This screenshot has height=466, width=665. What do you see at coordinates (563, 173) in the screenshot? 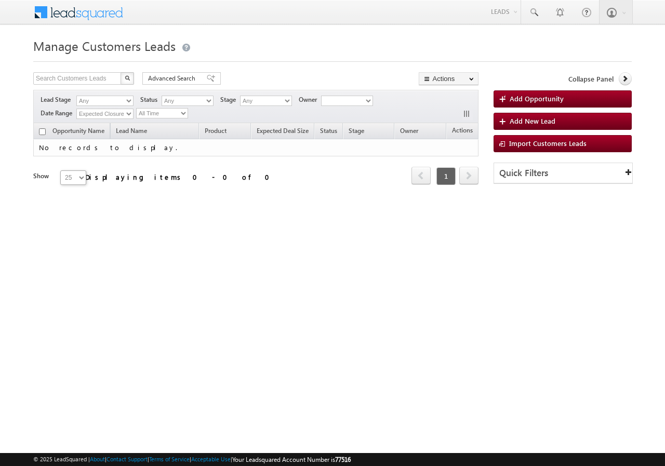
I see `div: Quick Filters` at bounding box center [563, 173].